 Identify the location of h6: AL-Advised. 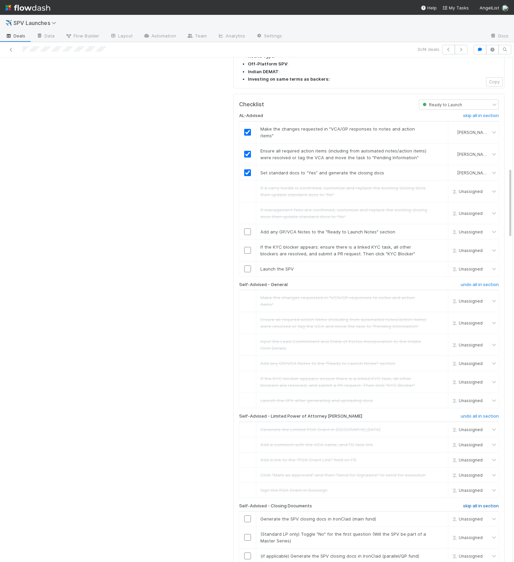
(251, 116).